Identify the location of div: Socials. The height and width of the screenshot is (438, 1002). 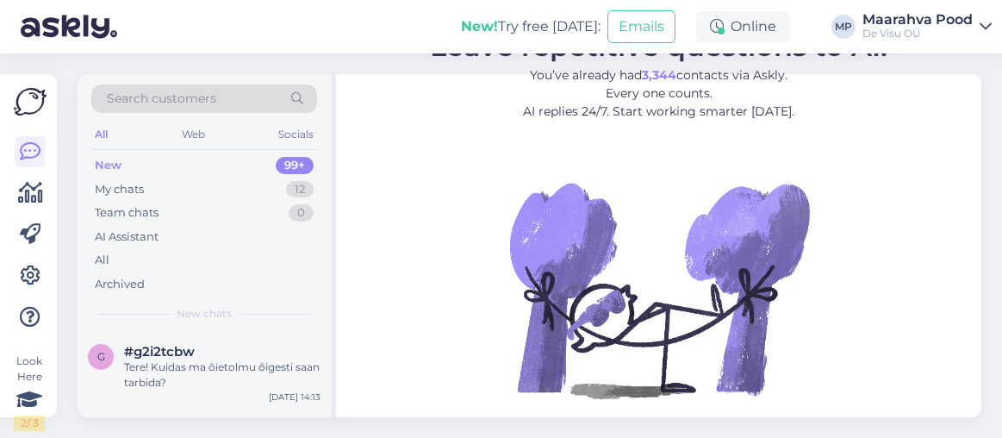
(296, 134).